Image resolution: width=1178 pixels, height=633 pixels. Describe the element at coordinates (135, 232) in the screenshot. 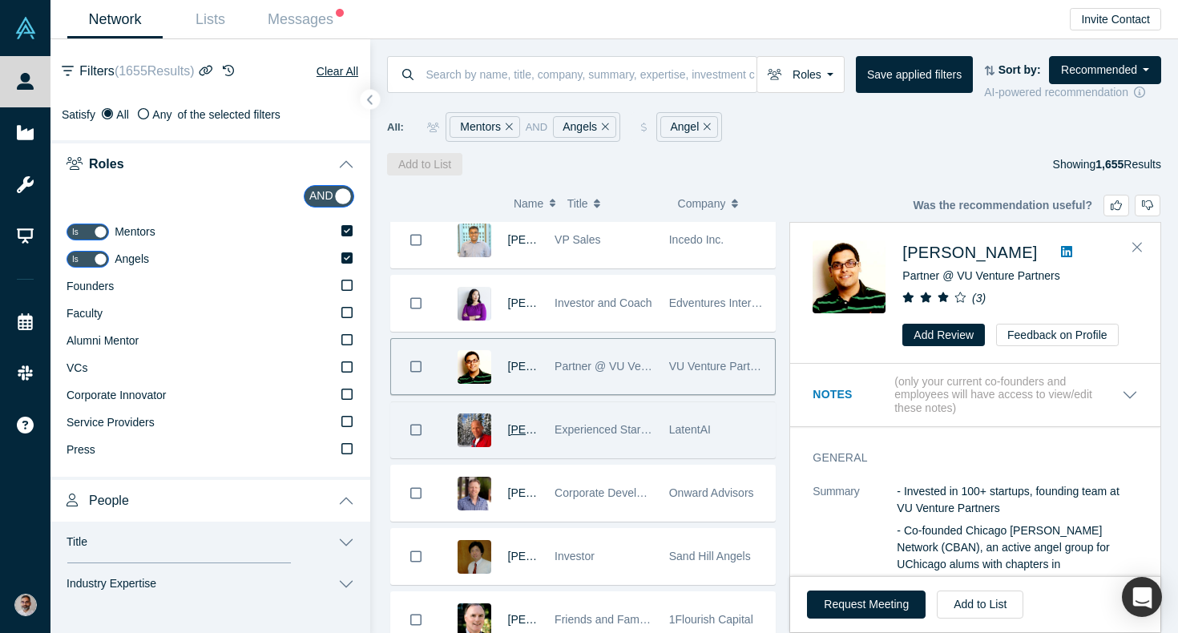

I see `span: Mentors` at that location.